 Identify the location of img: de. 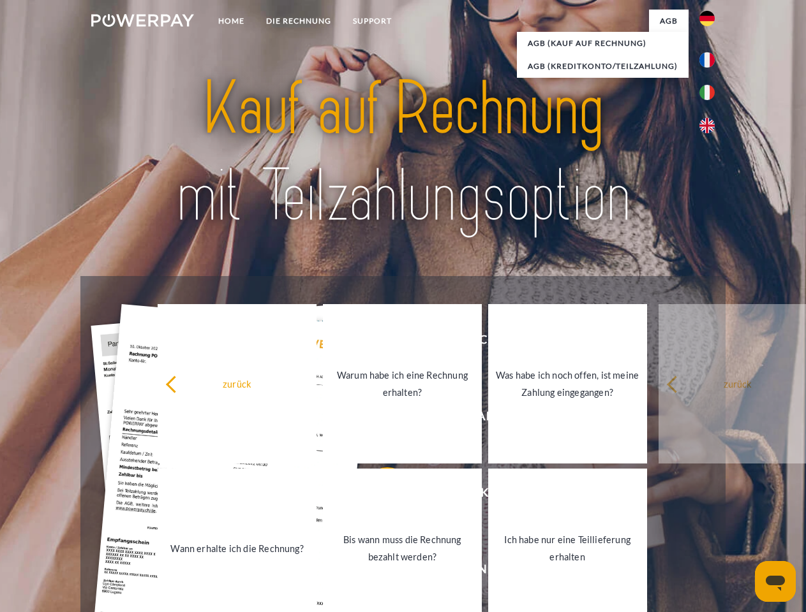
(707, 18).